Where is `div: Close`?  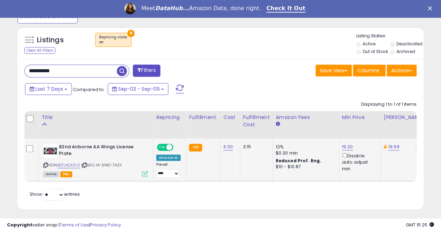
div: Close is located at coordinates (431, 8).